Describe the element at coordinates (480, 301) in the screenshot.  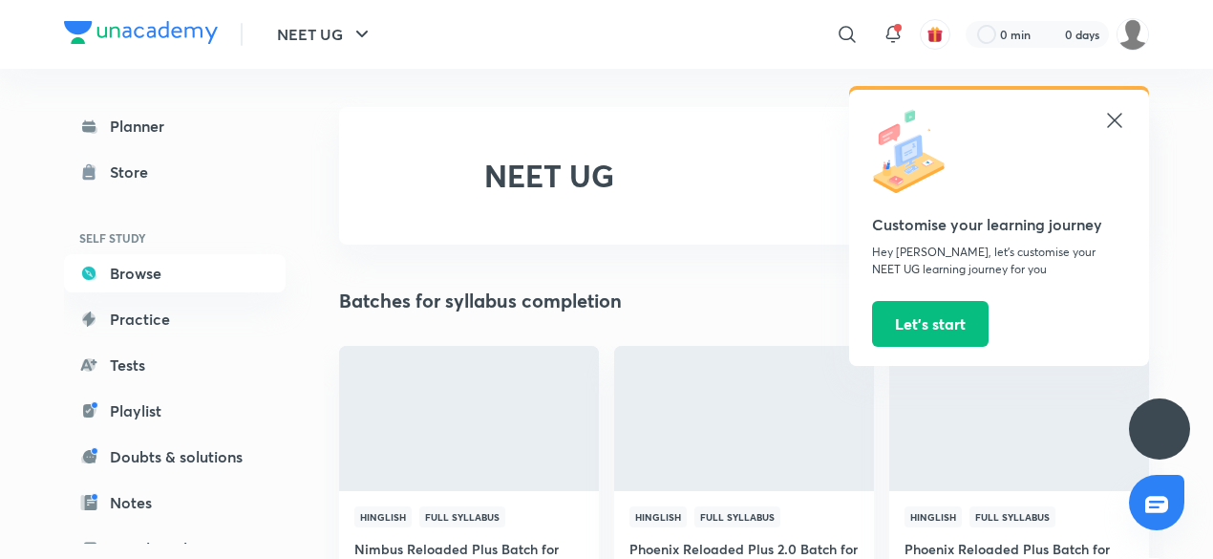
I see `h2: Batches for syllabus completion` at that location.